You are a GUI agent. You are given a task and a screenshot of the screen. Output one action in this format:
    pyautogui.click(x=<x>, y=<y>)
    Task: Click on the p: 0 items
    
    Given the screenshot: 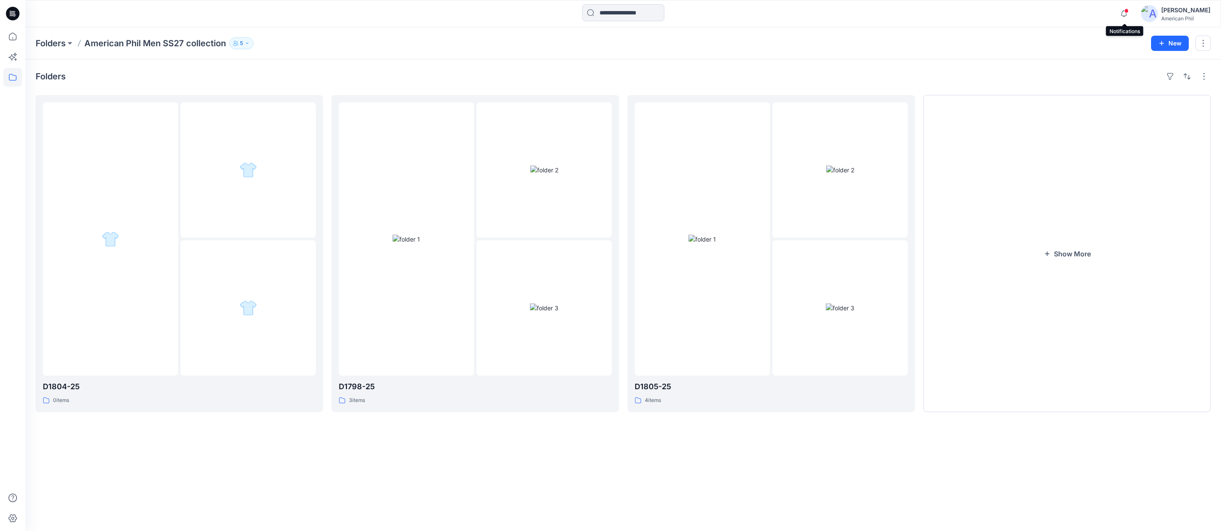 What is the action you would take?
    pyautogui.click(x=61, y=400)
    